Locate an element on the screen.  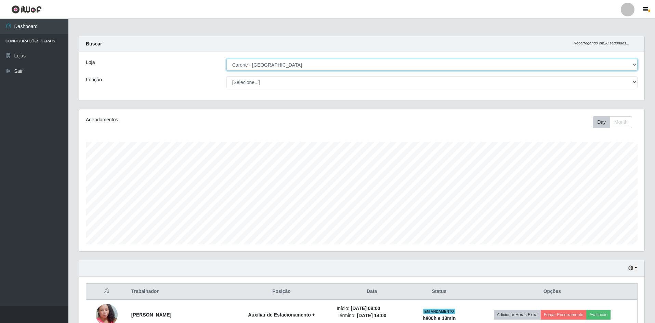
span: EM ANDAMENTO is located at coordinates (439, 312).